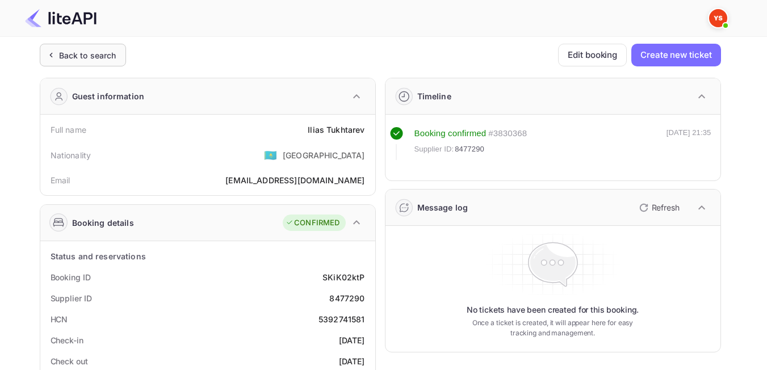 Image resolution: width=767 pixels, height=370 pixels. What do you see at coordinates (312, 223) in the screenshot?
I see `div: CONFIRMED` at bounding box center [312, 223].